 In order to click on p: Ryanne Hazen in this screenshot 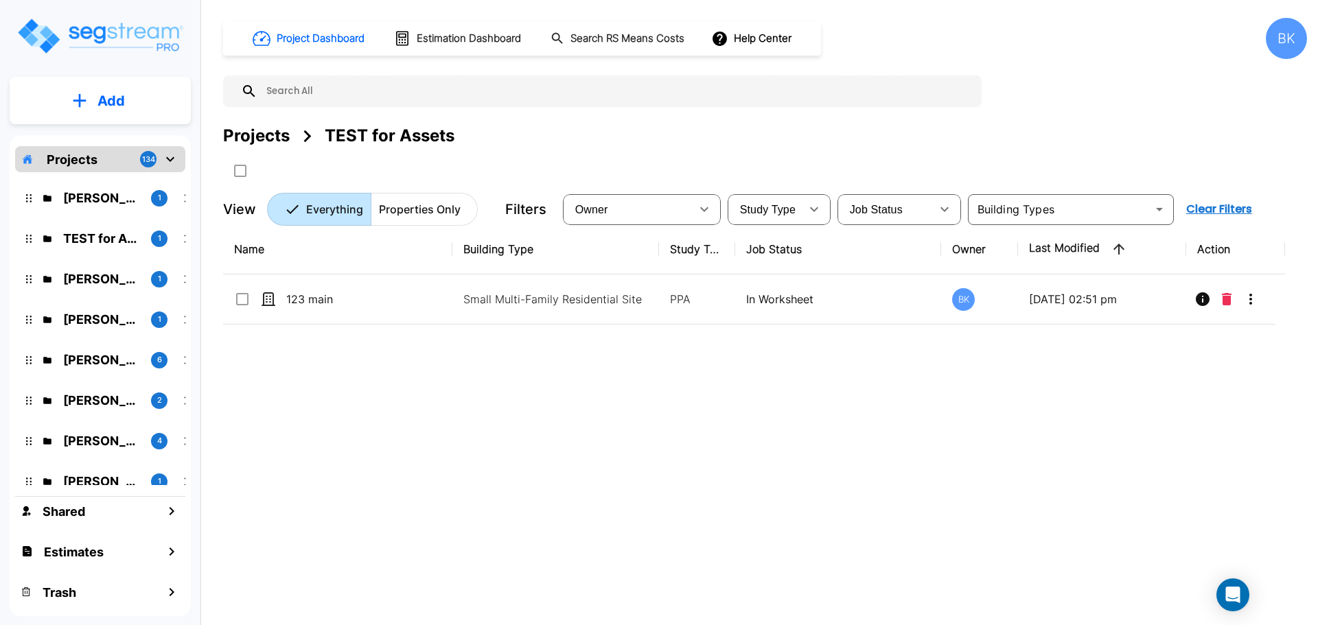, I will do `click(102, 198)`.